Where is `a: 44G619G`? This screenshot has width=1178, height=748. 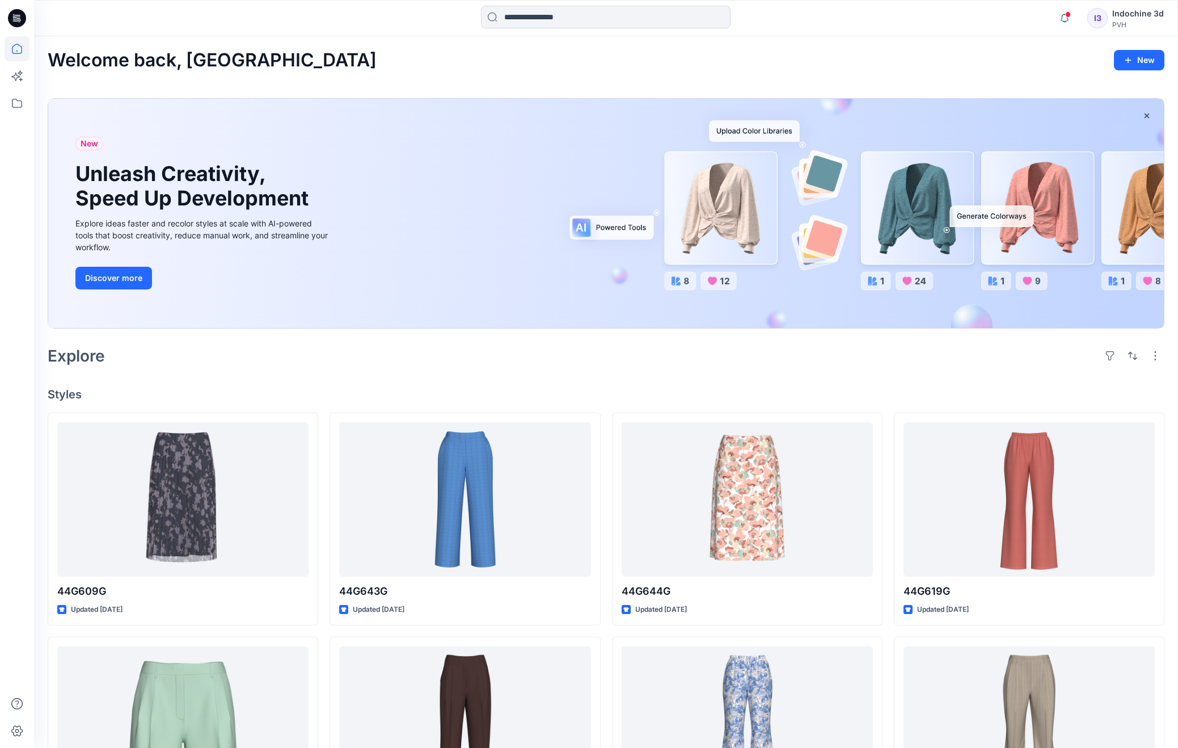
a: 44G619G is located at coordinates (1029, 499).